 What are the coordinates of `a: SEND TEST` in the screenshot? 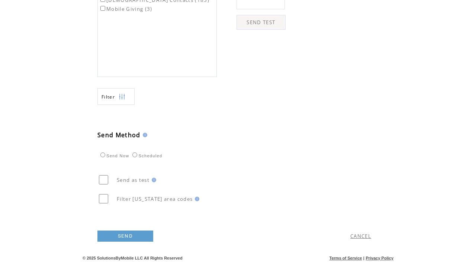 It's located at (261, 22).